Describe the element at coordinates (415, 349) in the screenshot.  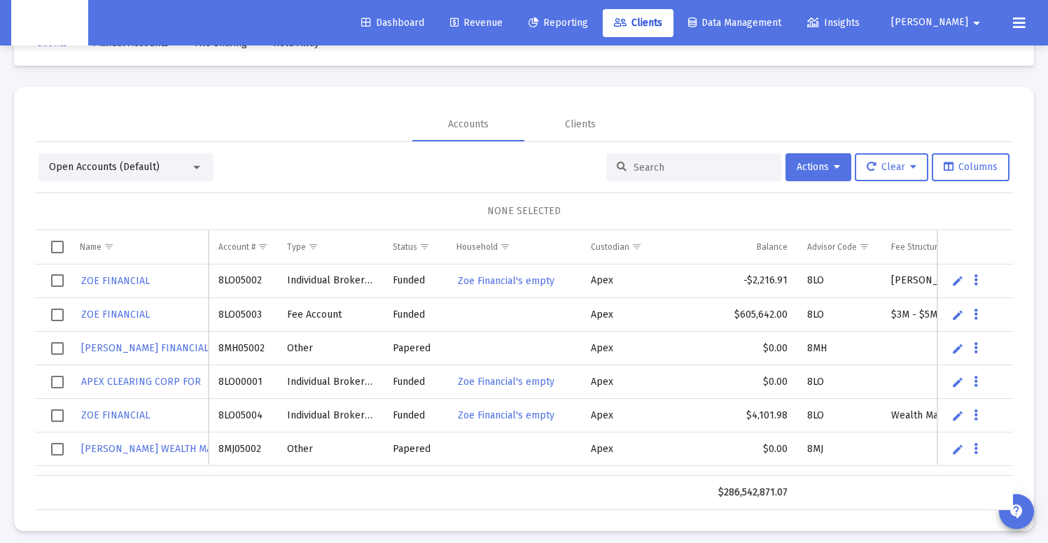
I see `div: Papered` at that location.